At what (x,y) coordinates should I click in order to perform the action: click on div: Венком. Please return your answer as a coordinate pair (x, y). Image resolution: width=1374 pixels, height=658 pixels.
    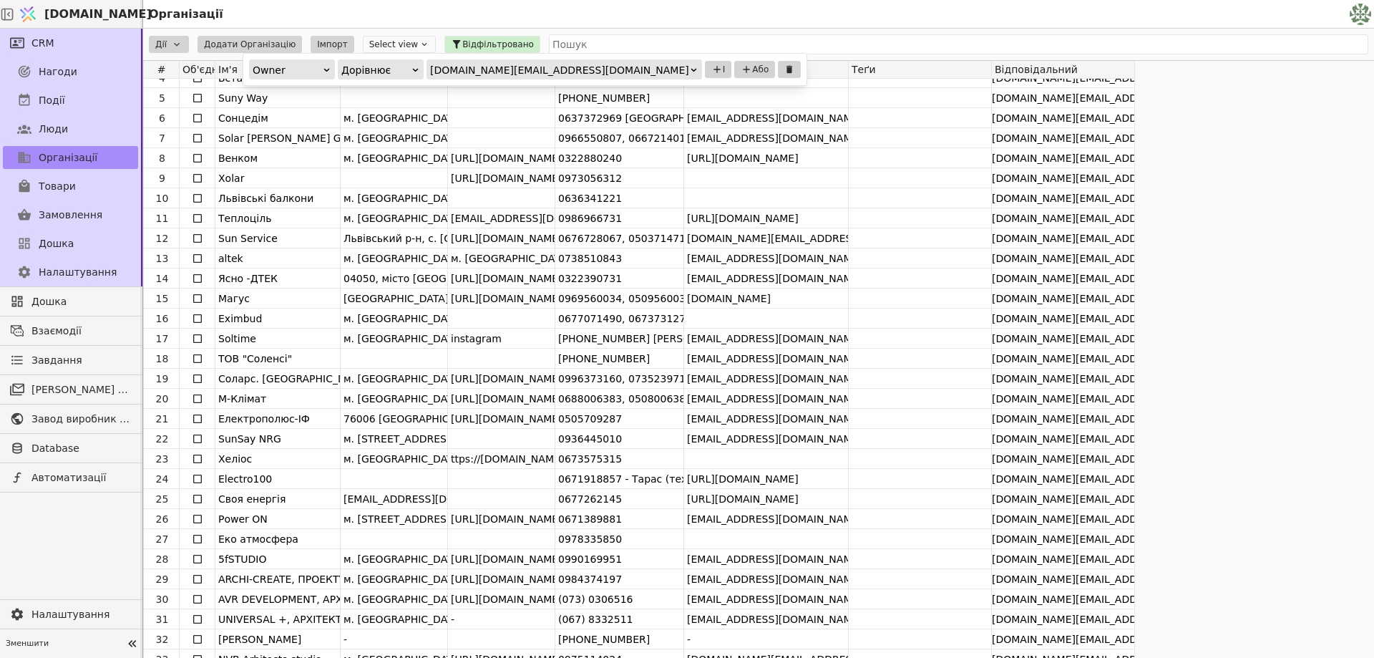
    Looking at the image, I should click on (279, 157).